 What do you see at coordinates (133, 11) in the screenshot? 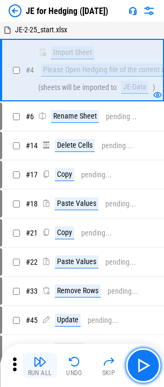
I see `img: Support` at bounding box center [133, 11].